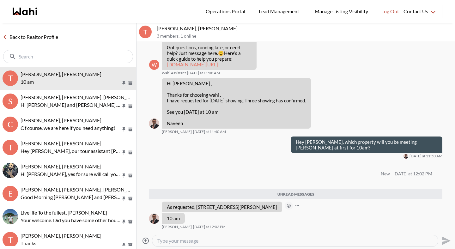  Describe the element at coordinates (71, 243) in the screenshot. I see `p: Thanks` at that location.